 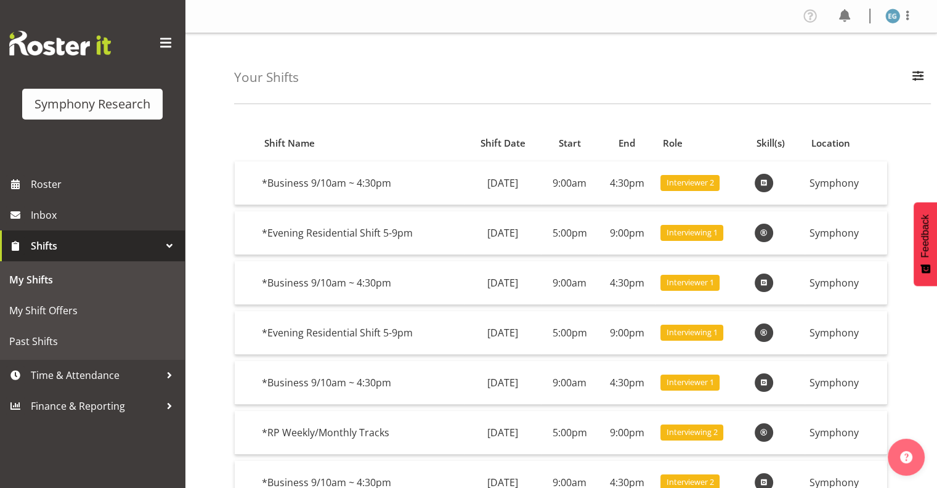 What do you see at coordinates (92, 280) in the screenshot?
I see `span: My Shifts` at bounding box center [92, 280].